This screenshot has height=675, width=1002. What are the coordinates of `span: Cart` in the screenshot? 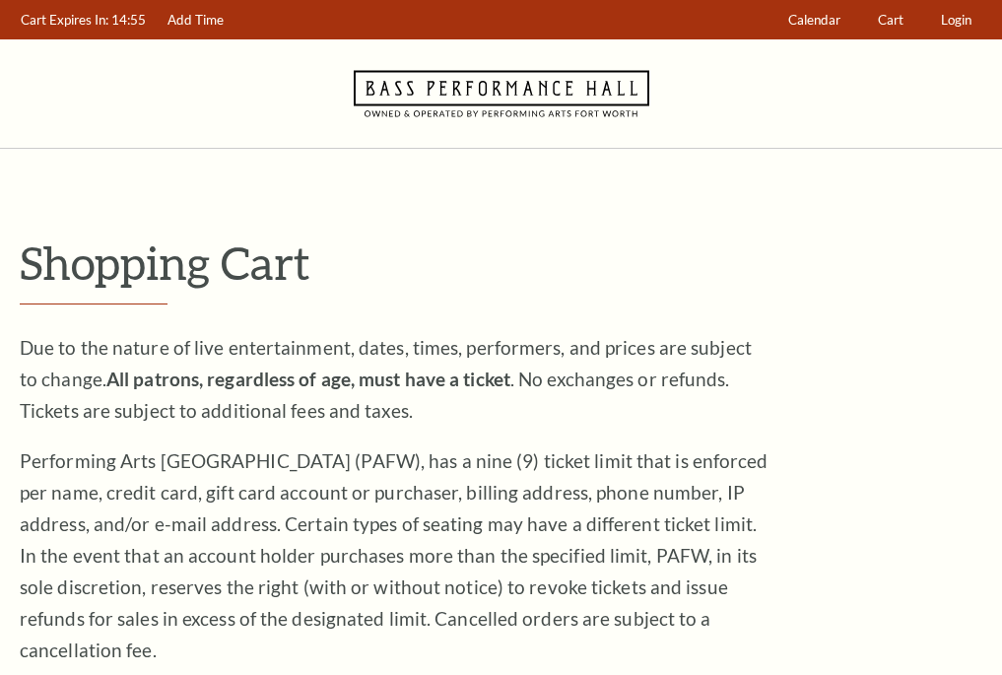 It's located at (891, 20).